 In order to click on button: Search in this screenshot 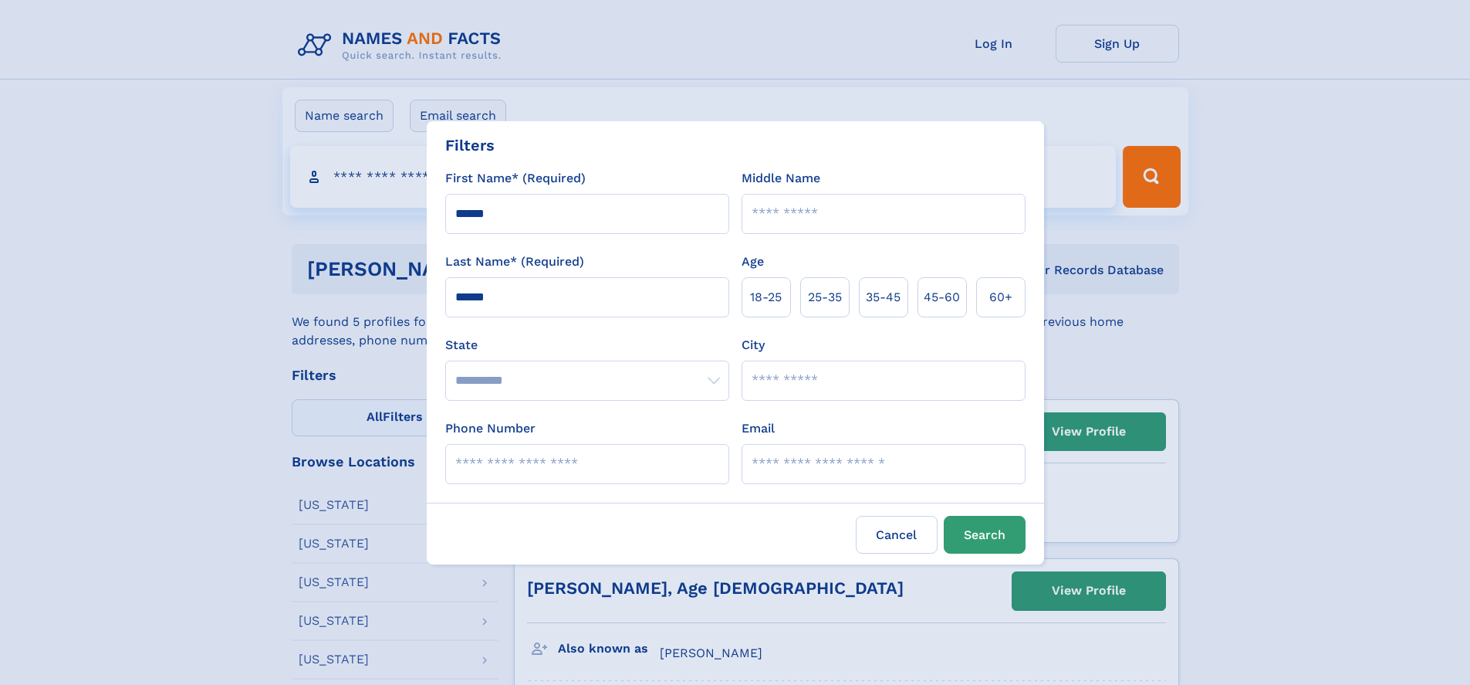, I will do `click(985, 534)`.